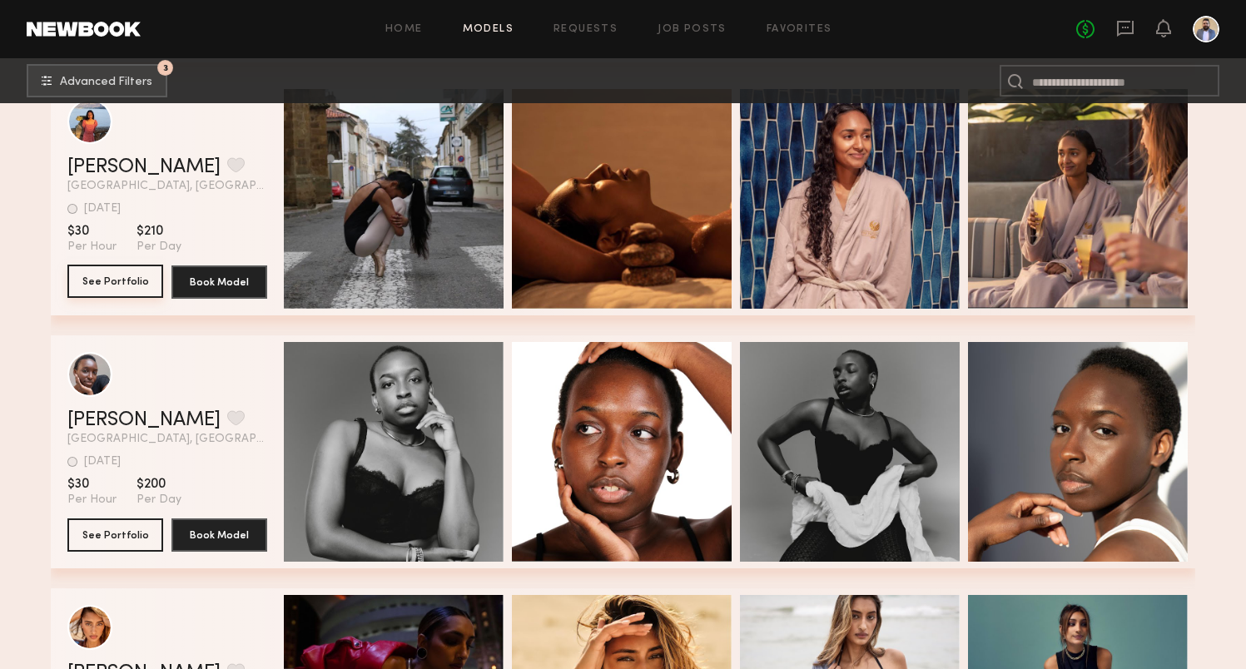 Image resolution: width=1246 pixels, height=669 pixels. What do you see at coordinates (166, 67) in the screenshot?
I see `span: 3` at bounding box center [166, 67].